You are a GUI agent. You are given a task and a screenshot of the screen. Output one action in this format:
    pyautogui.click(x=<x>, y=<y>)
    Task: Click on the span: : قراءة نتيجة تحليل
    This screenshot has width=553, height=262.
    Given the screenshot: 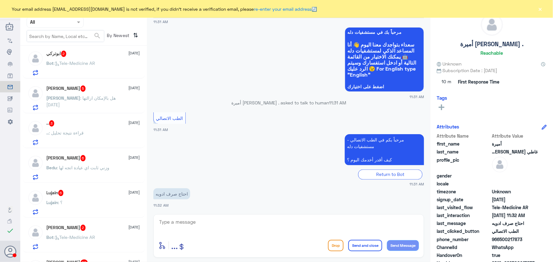 What is the action you would take?
    pyautogui.click(x=67, y=133)
    